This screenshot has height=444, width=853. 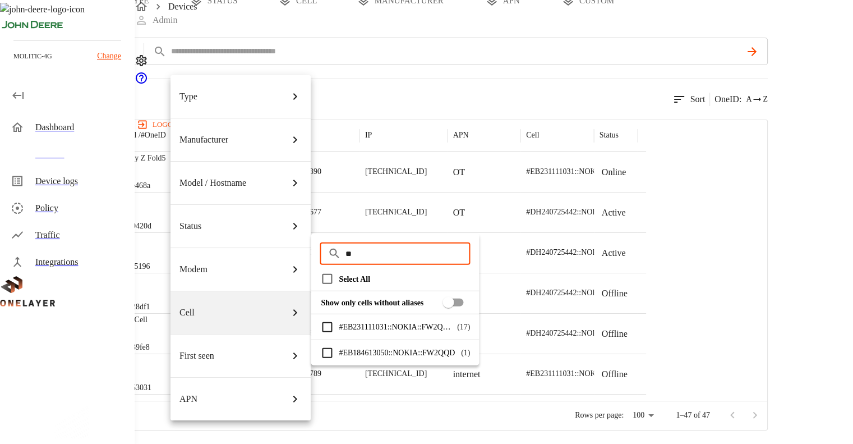 I want to click on p: #EB231111031::NOKIA::FW2QQD, so click(x=395, y=326).